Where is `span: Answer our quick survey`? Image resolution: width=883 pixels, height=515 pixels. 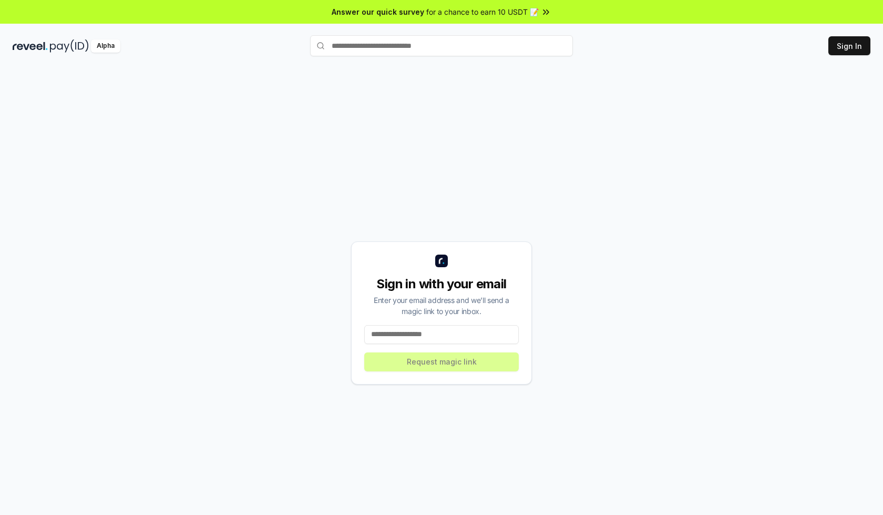
span: Answer our quick survey is located at coordinates (378, 12).